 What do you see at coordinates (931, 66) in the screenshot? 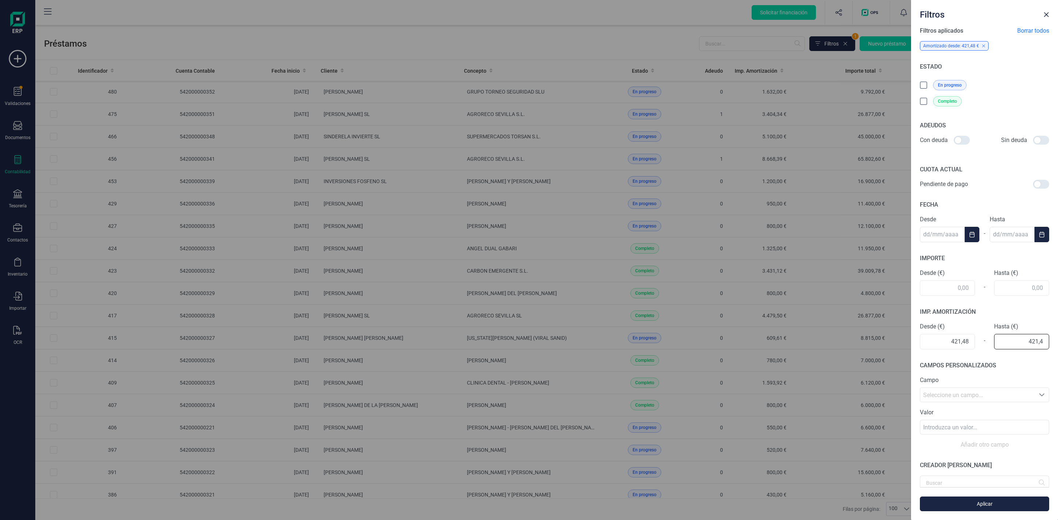
I see `span: ESTADO` at bounding box center [931, 66].